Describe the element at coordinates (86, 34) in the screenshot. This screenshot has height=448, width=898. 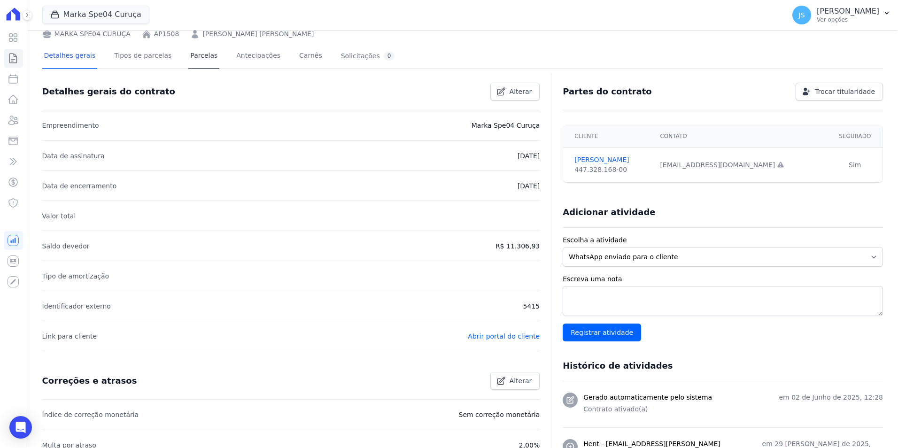
I see `div: MARKA SPE04 CURUÇA` at that location.